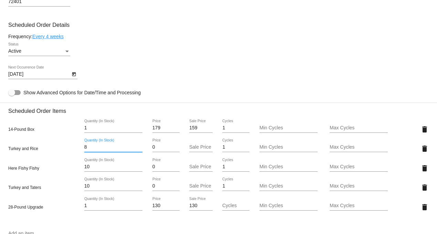  What do you see at coordinates (24, 188) in the screenshot?
I see `span: Turkey and Taters` at bounding box center [24, 188].